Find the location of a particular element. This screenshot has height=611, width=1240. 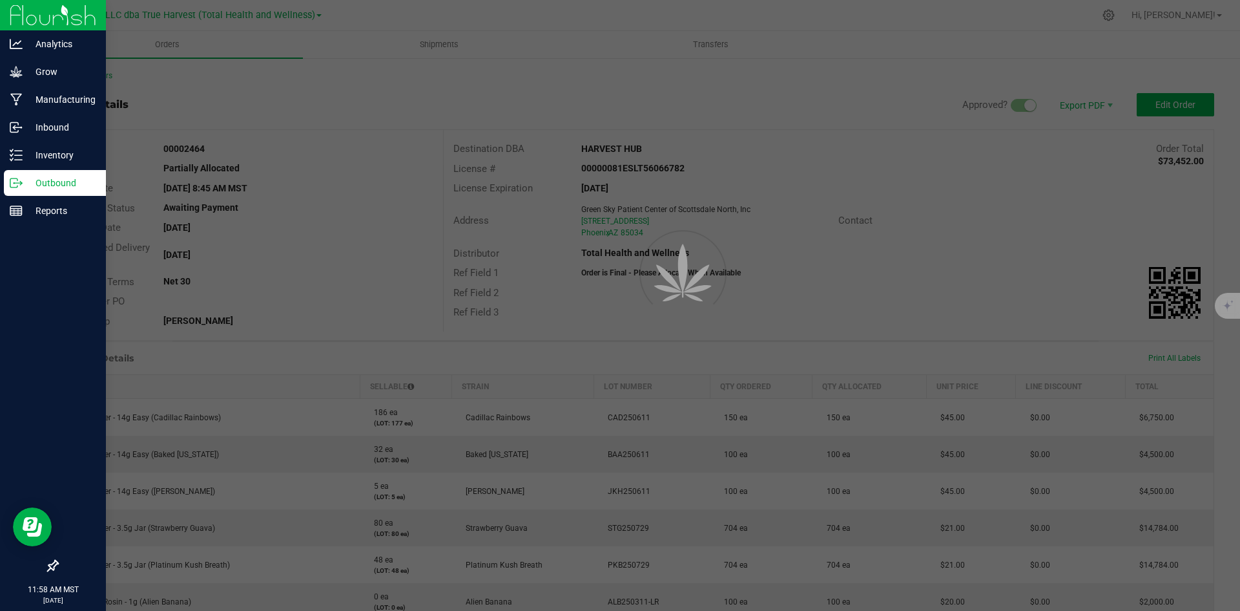

inline-svg: Outbound is located at coordinates (16, 183).